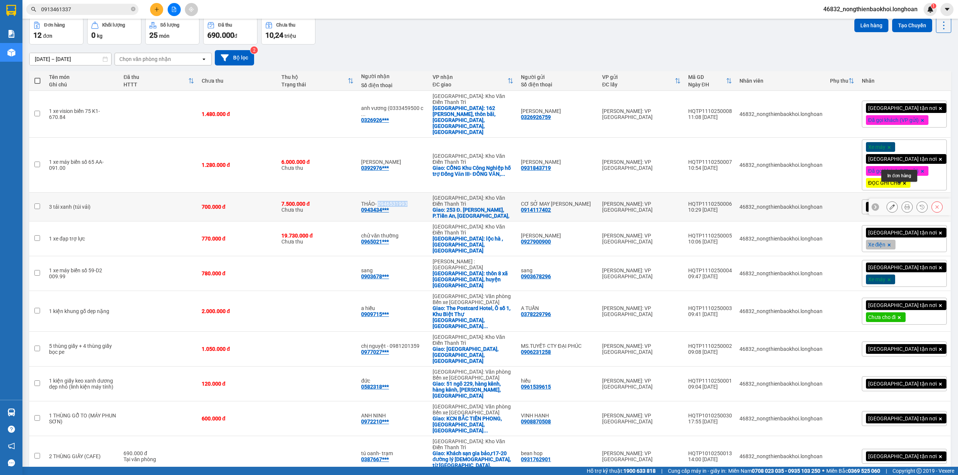 The height and width of the screenshot is (475, 958). I want to click on div: Giao: The Postcard Hotel, Ô số 1, Khu Biệt Thự Tuần Châu, Tuần Châu, Hạ Long, so click(473, 317).